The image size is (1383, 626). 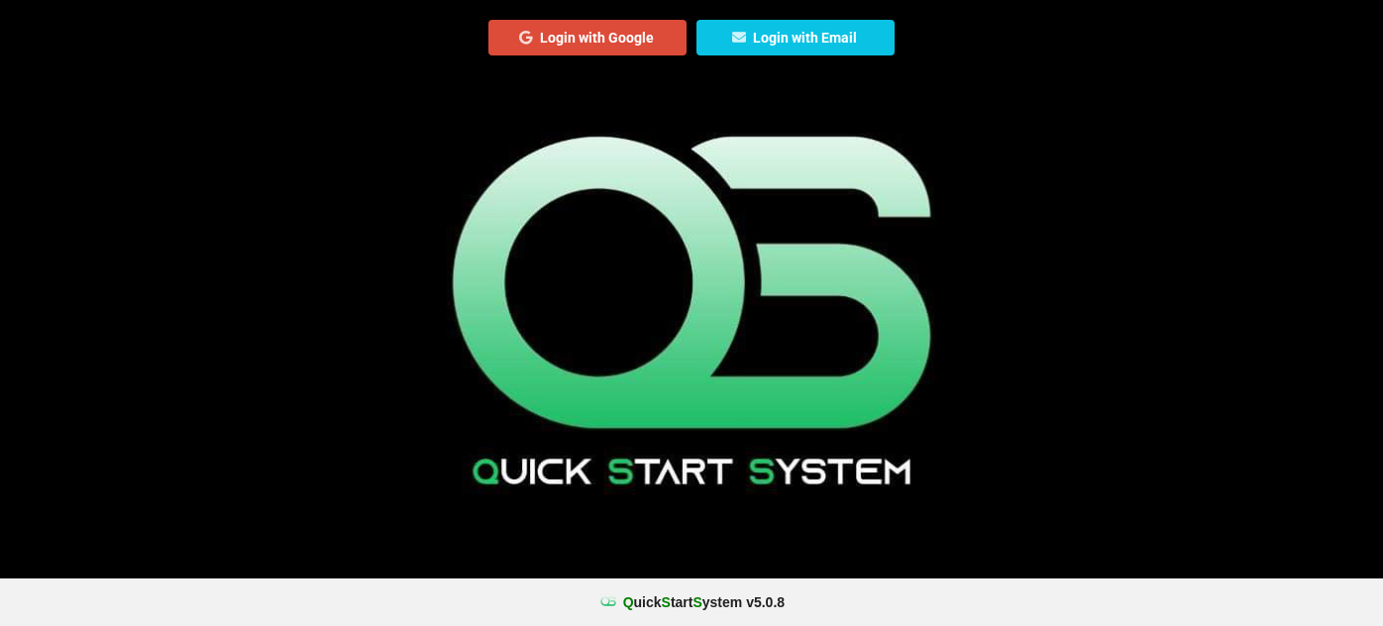 What do you see at coordinates (796, 38) in the screenshot?
I see `button: Login with Email` at bounding box center [796, 38].